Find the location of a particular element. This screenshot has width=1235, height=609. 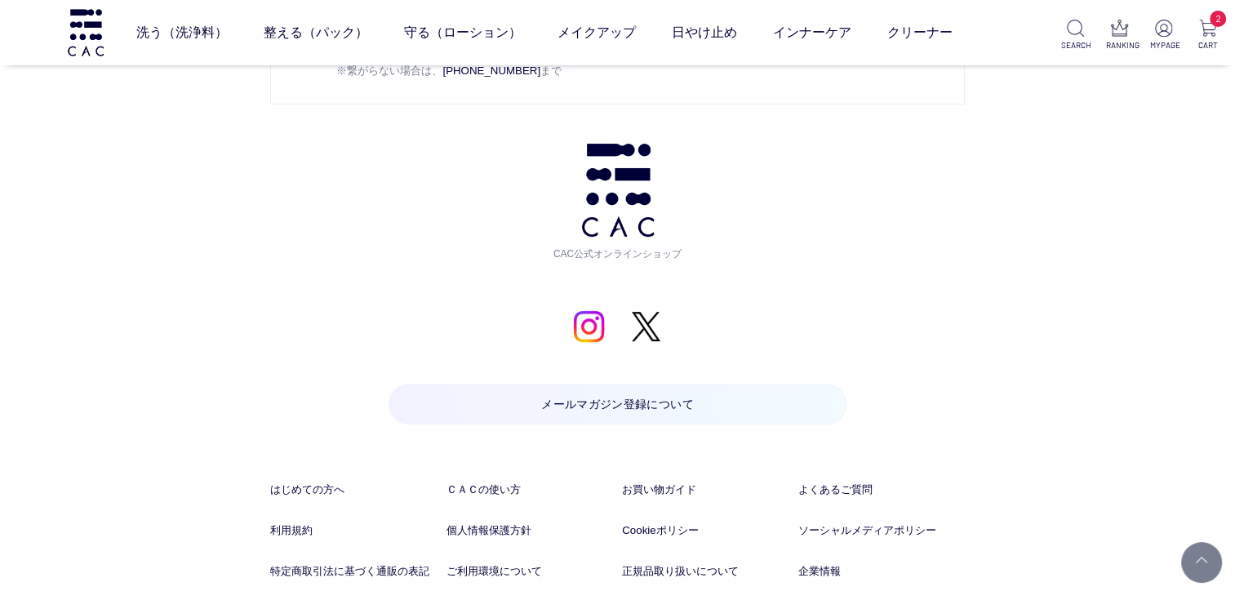

a: 企業情報 is located at coordinates (881, 571).